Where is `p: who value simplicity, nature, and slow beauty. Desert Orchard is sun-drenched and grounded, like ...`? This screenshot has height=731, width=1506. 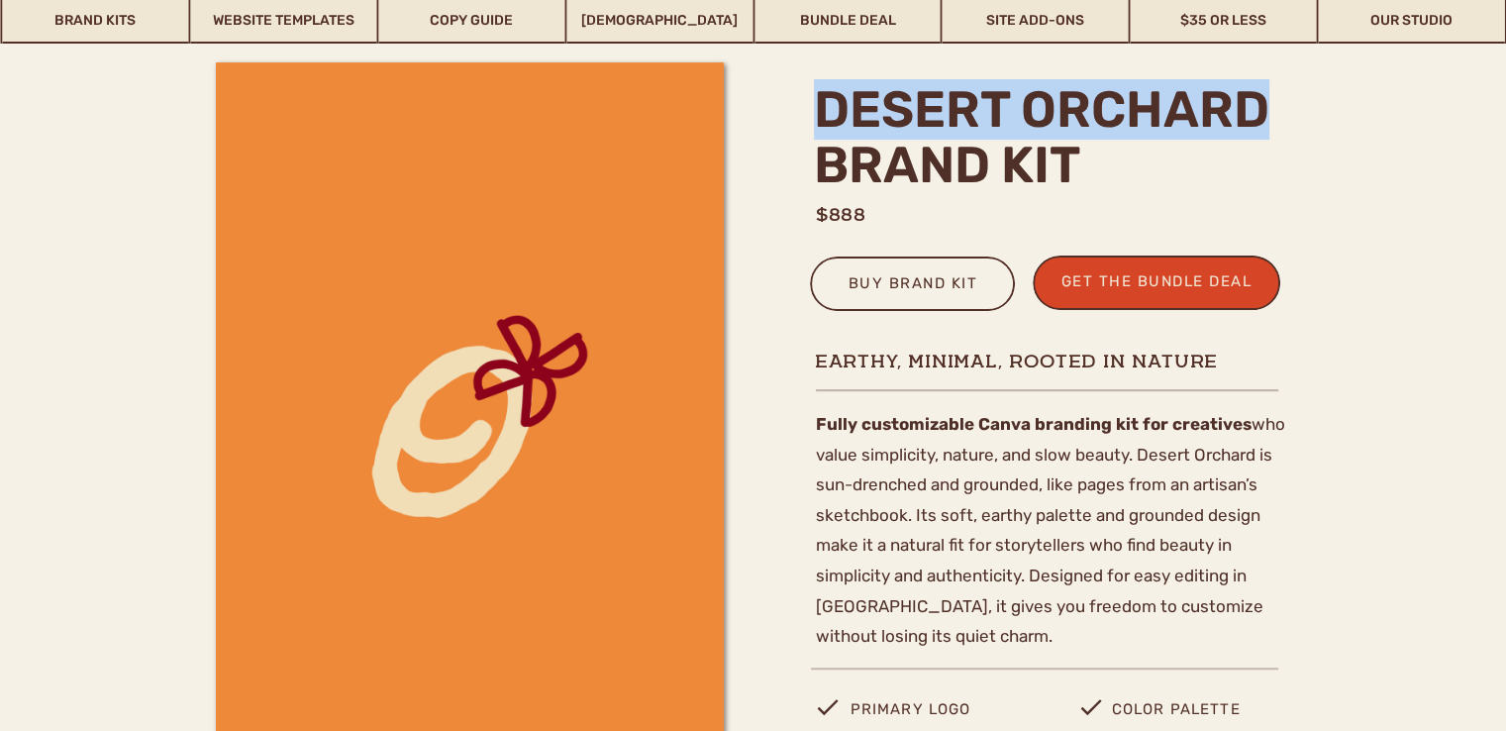 p: who value simplicity, nature, and slow beauty. Desert Orchard is sun-drenched and grounded, like ... is located at coordinates (1053, 528).